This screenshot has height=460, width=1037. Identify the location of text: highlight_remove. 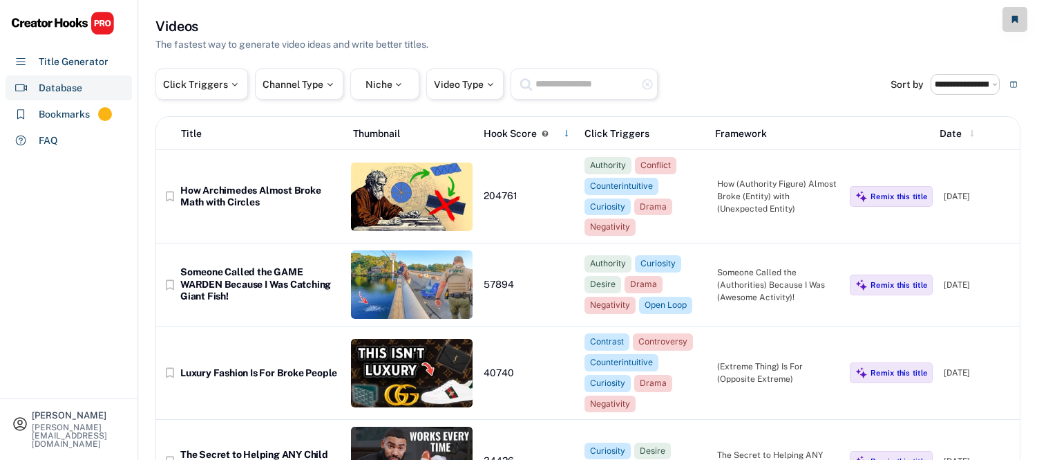
(648, 84).